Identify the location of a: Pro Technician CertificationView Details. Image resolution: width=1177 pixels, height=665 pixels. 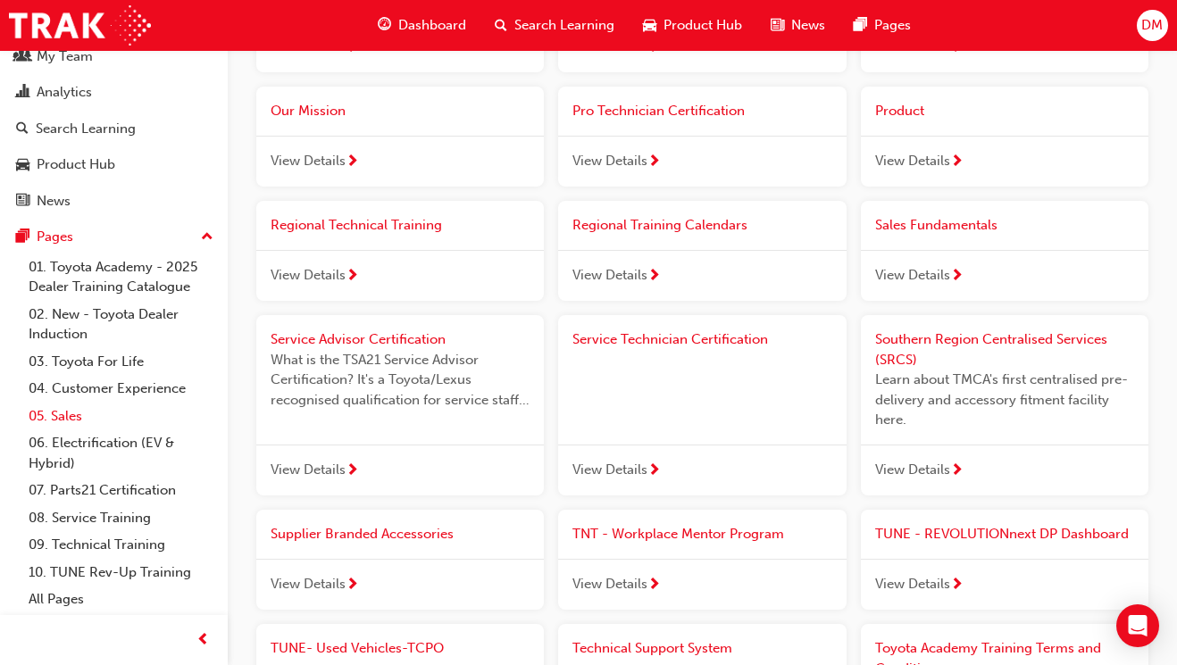
(702, 137).